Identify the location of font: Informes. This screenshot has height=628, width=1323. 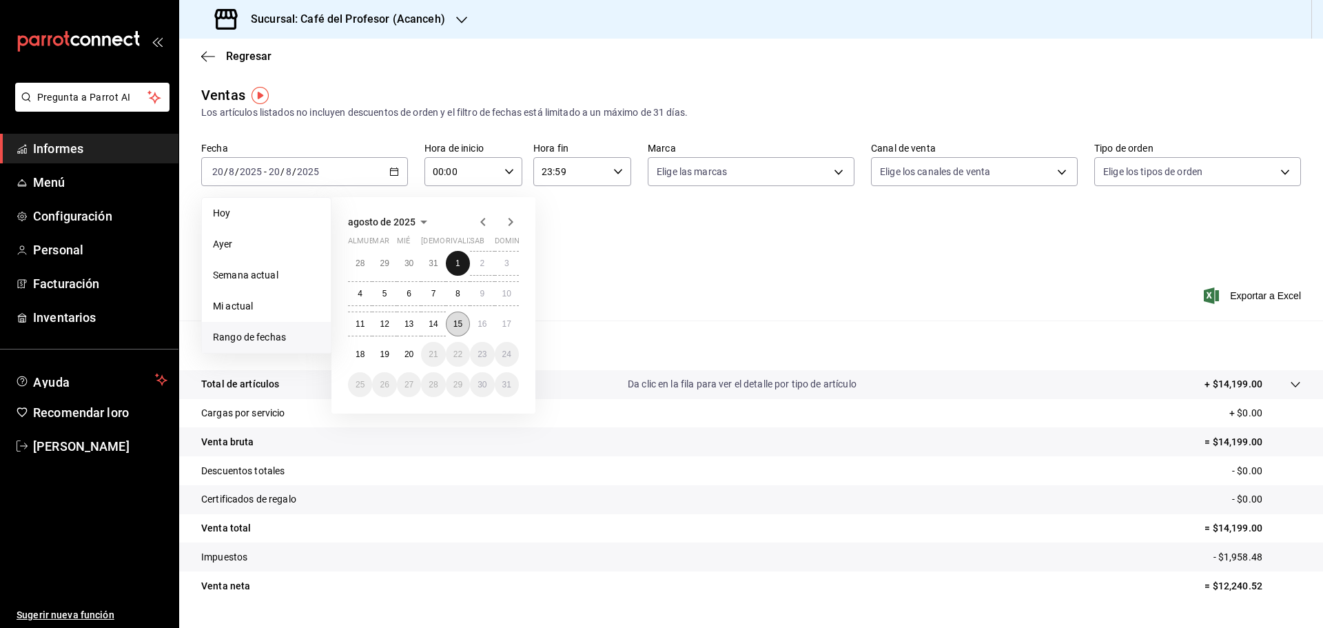
(58, 148).